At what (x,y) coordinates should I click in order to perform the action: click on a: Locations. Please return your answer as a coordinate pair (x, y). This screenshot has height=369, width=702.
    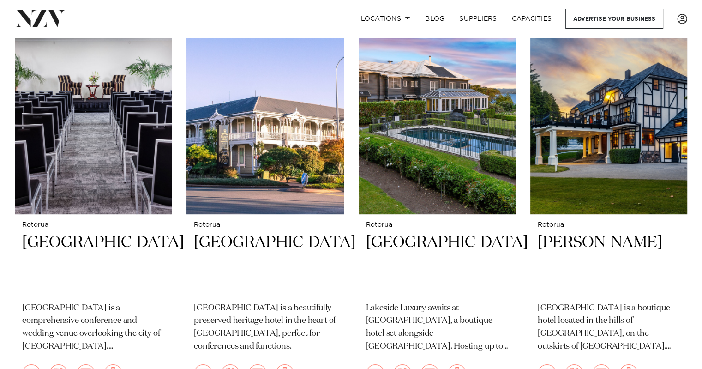
    Looking at the image, I should click on (386, 18).